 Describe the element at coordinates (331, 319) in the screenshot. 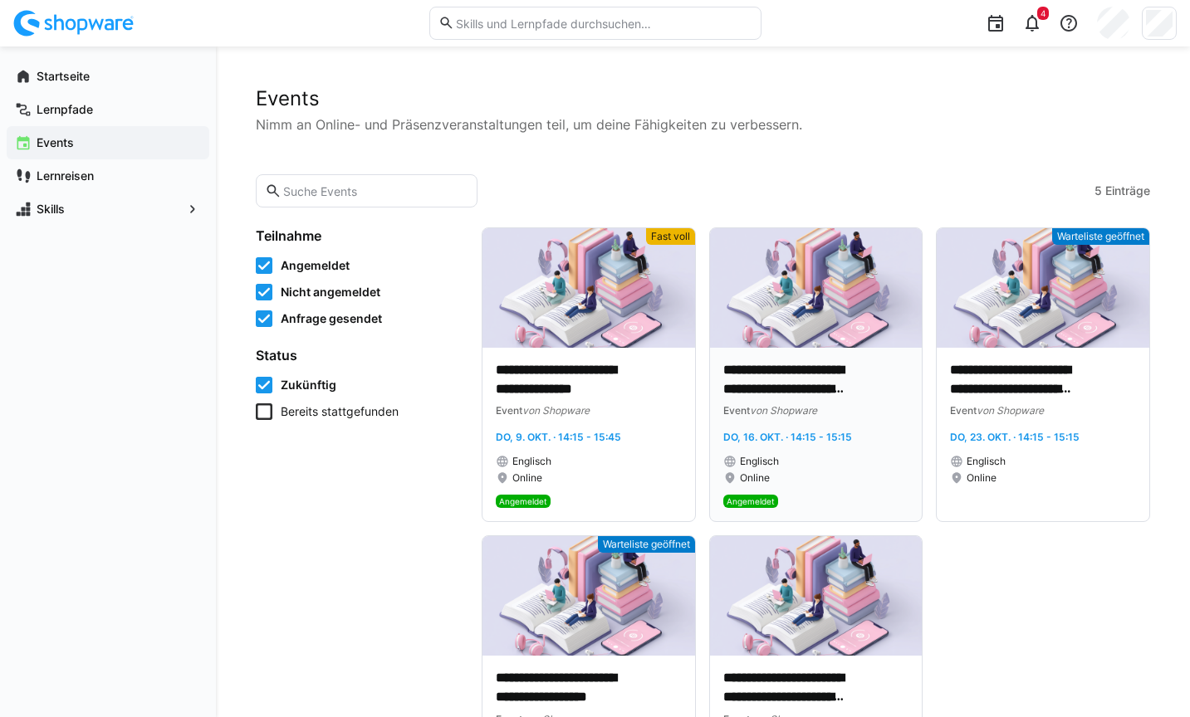

I see `span: Anfrage gesendet` at that location.